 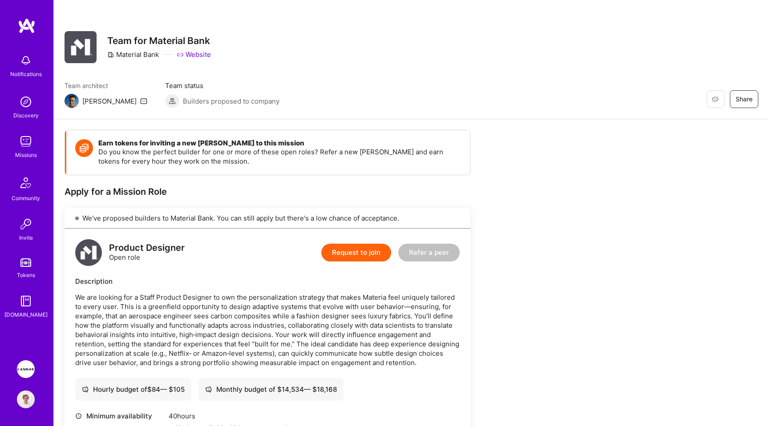 What do you see at coordinates (744, 99) in the screenshot?
I see `span: Share` at bounding box center [744, 99].